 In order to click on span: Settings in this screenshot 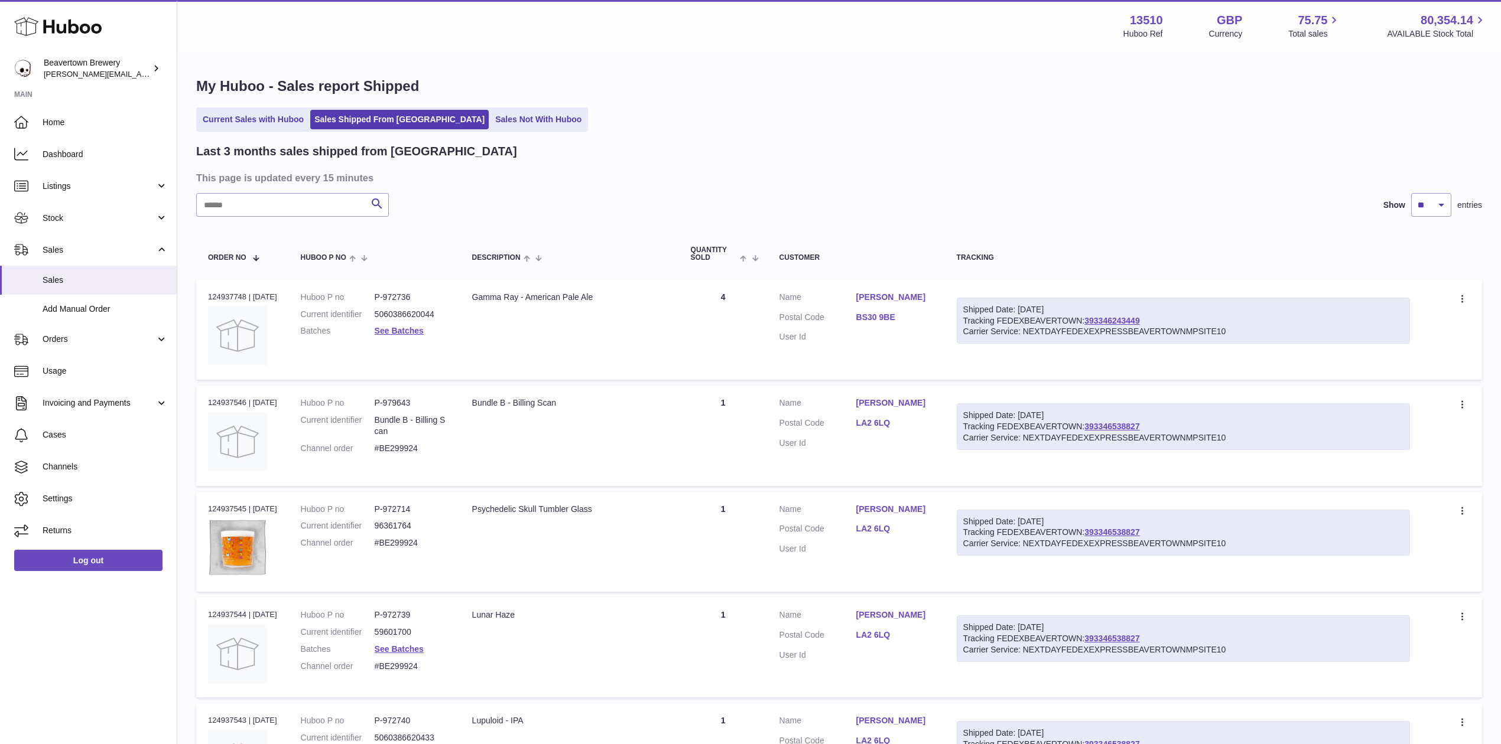, I will do `click(105, 499)`.